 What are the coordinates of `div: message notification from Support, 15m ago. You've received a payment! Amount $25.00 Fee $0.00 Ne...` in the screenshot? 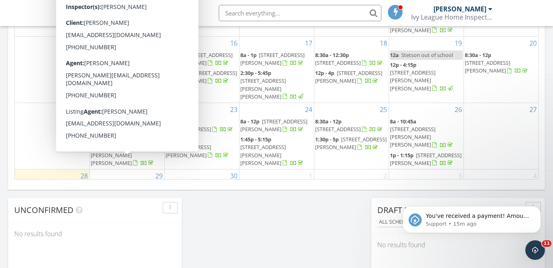 It's located at (81, 31).